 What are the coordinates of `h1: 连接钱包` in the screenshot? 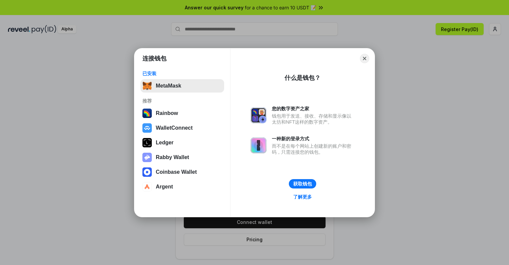 It's located at (155, 58).